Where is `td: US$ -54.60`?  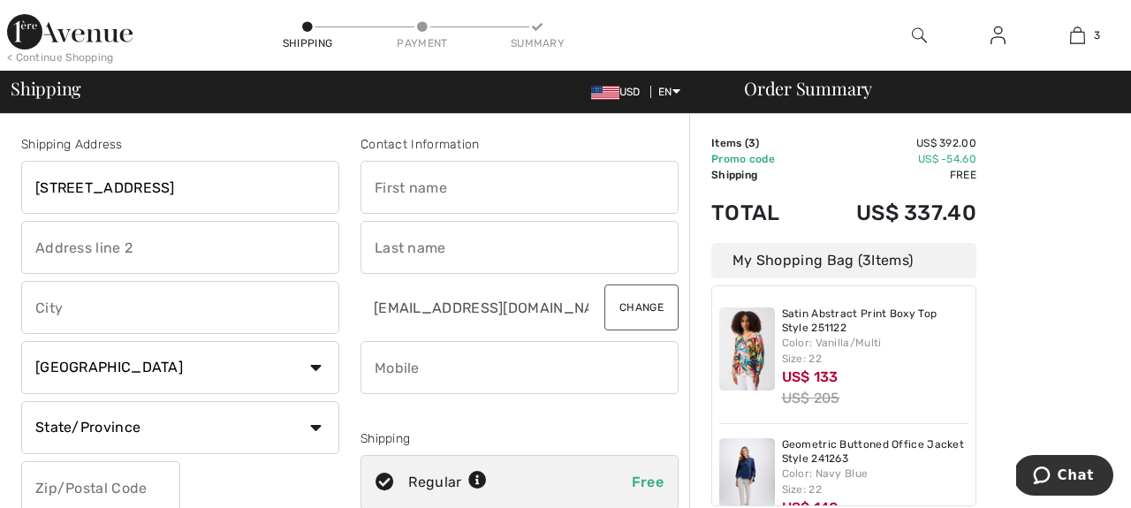 td: US$ -54.60 is located at coordinates (892, 159).